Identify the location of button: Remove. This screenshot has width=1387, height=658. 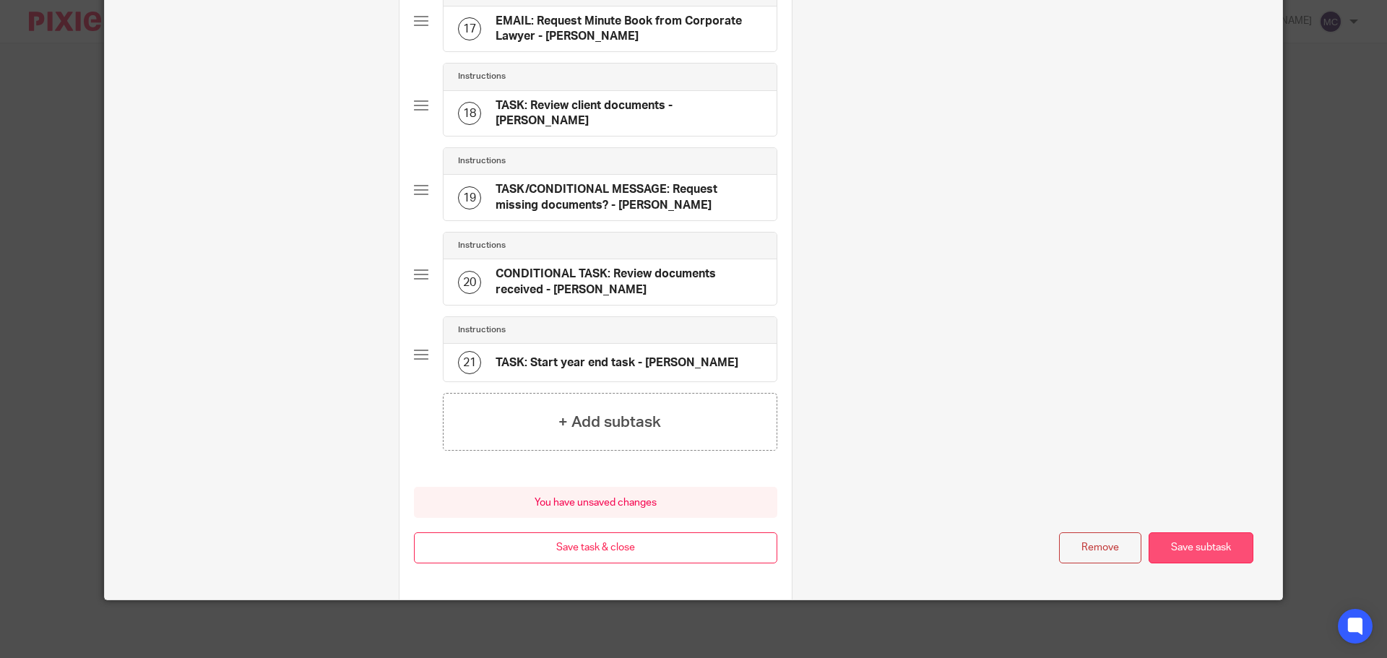
(1100, 548).